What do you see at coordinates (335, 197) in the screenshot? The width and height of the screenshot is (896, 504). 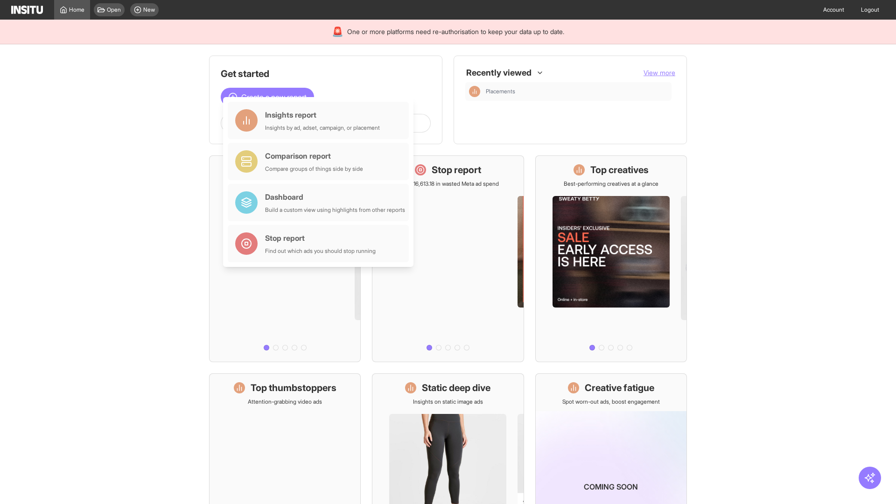 I see `div: Dashboard` at bounding box center [335, 197].